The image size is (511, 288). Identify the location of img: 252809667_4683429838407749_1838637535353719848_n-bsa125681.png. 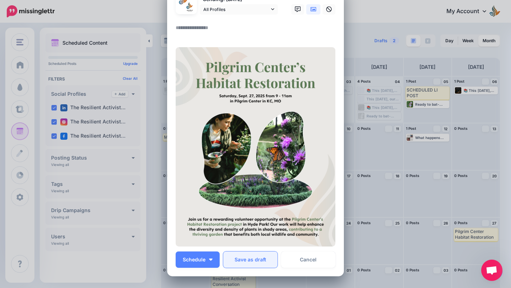
(190, 7).